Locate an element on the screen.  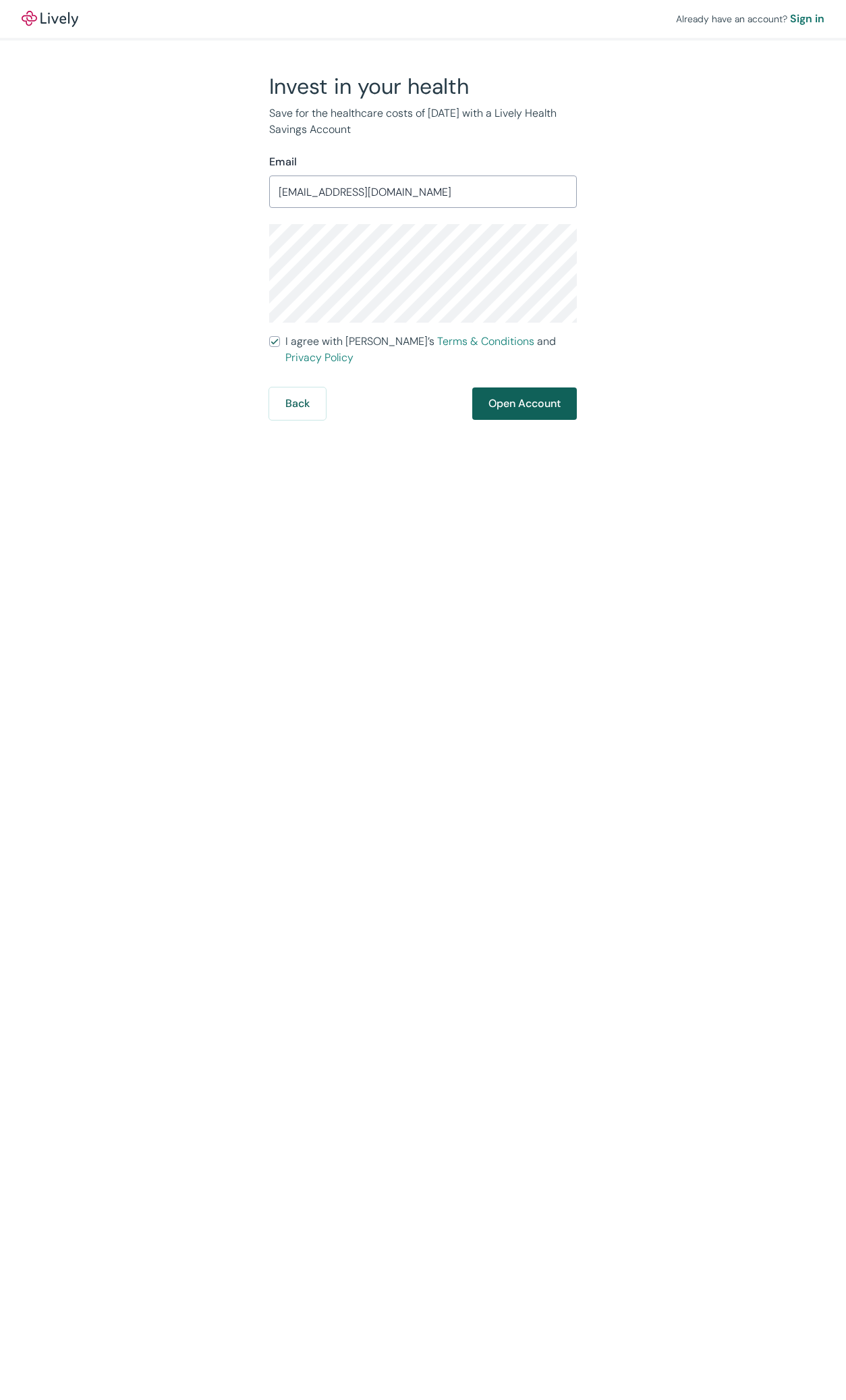
button: Back is located at coordinates (297, 403).